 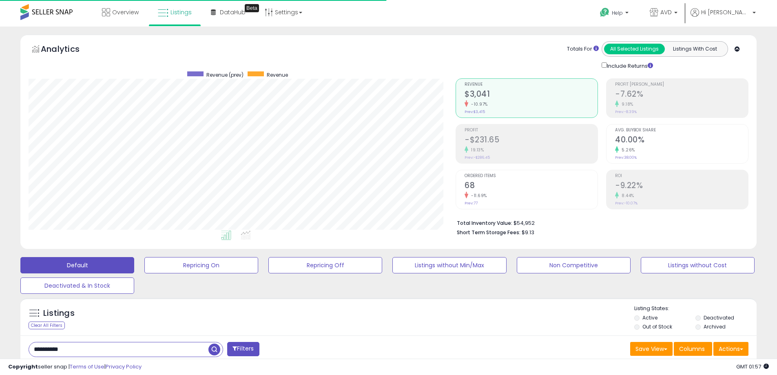 What do you see at coordinates (232, 12) in the screenshot?
I see `span: DataHub` at bounding box center [232, 12].